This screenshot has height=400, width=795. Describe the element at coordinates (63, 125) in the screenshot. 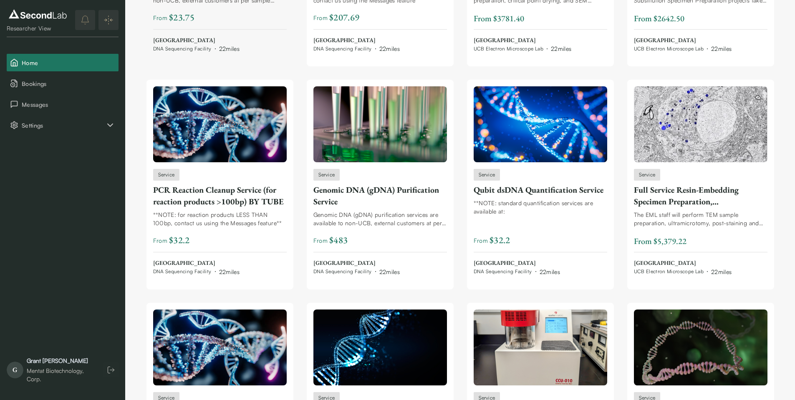

I see `div: Settings sub items` at that location.